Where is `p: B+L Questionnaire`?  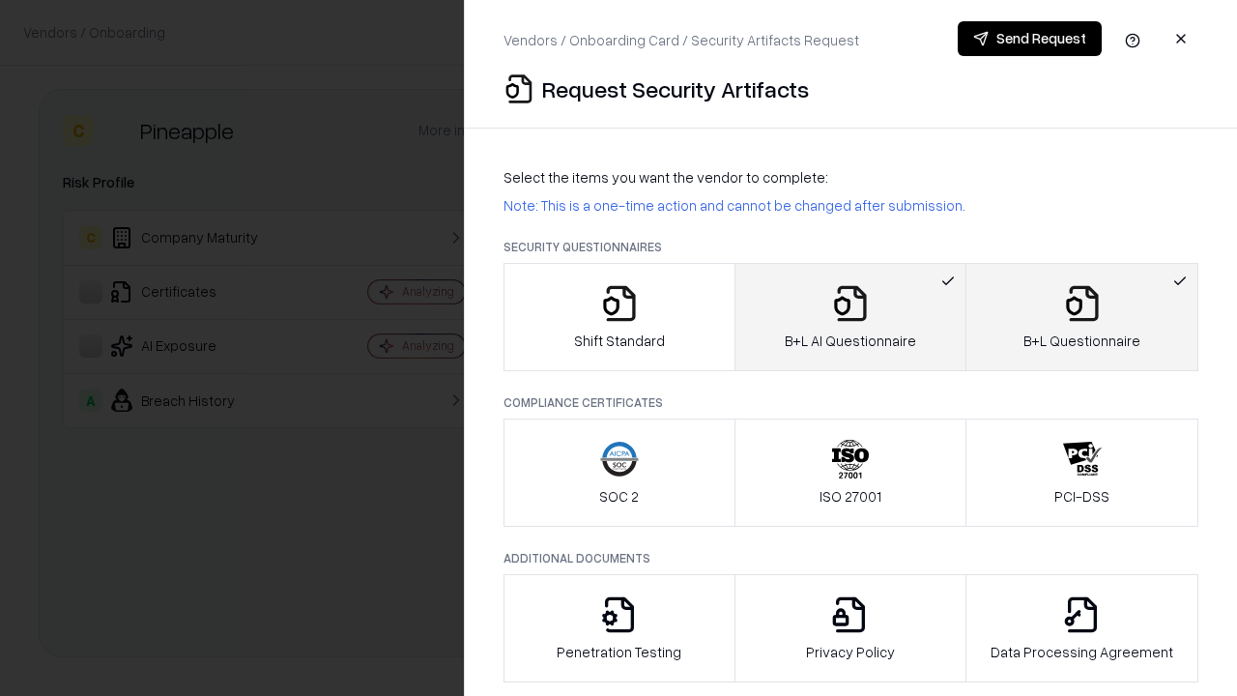 p: B+L Questionnaire is located at coordinates (1081, 340).